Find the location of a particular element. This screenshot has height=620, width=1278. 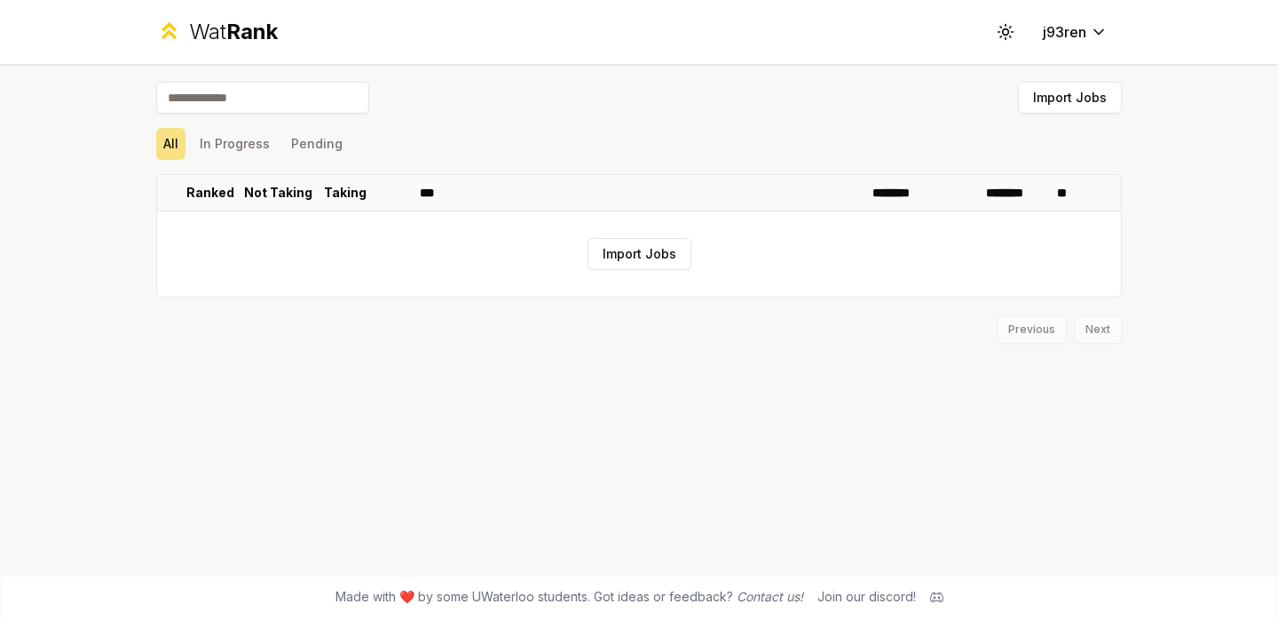

button: All is located at coordinates (170, 144).